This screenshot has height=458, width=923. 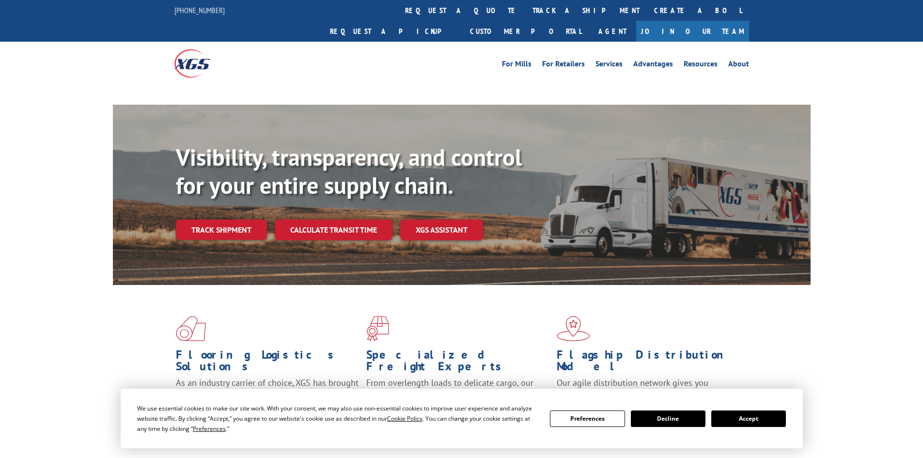 What do you see at coordinates (338, 418) in the screenshot?
I see `div: We use essential cookies to make our site work. With your consent, we may also use non-essential ...` at bounding box center [338, 418].